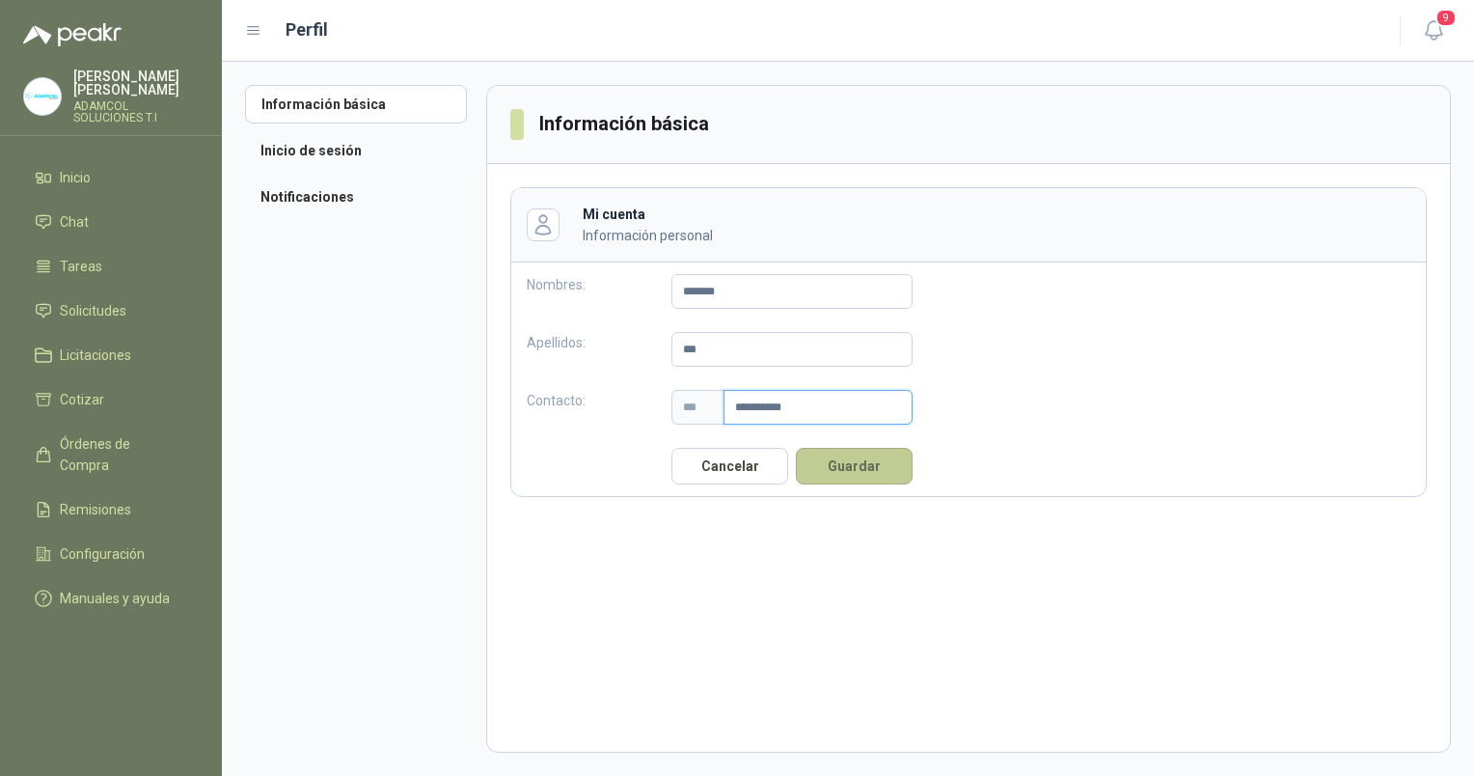  What do you see at coordinates (111, 355) in the screenshot?
I see `a: Licitaciones` at bounding box center [111, 355].